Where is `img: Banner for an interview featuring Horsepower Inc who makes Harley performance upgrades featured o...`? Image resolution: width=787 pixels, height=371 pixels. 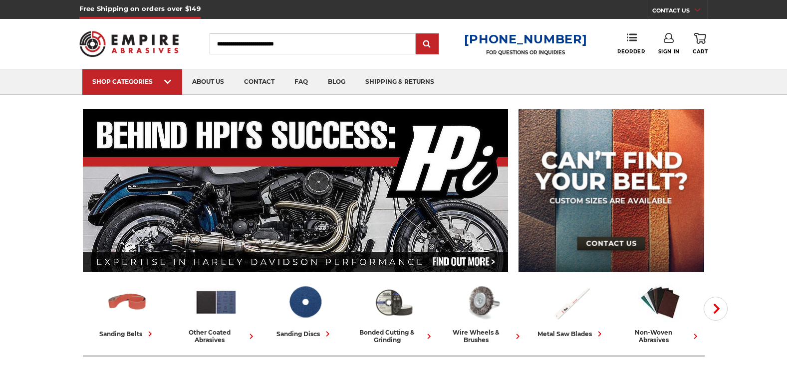
img: Banner for an interview featuring Horsepower Inc who makes Harley performance upgrades featured o... is located at coordinates (295, 191).